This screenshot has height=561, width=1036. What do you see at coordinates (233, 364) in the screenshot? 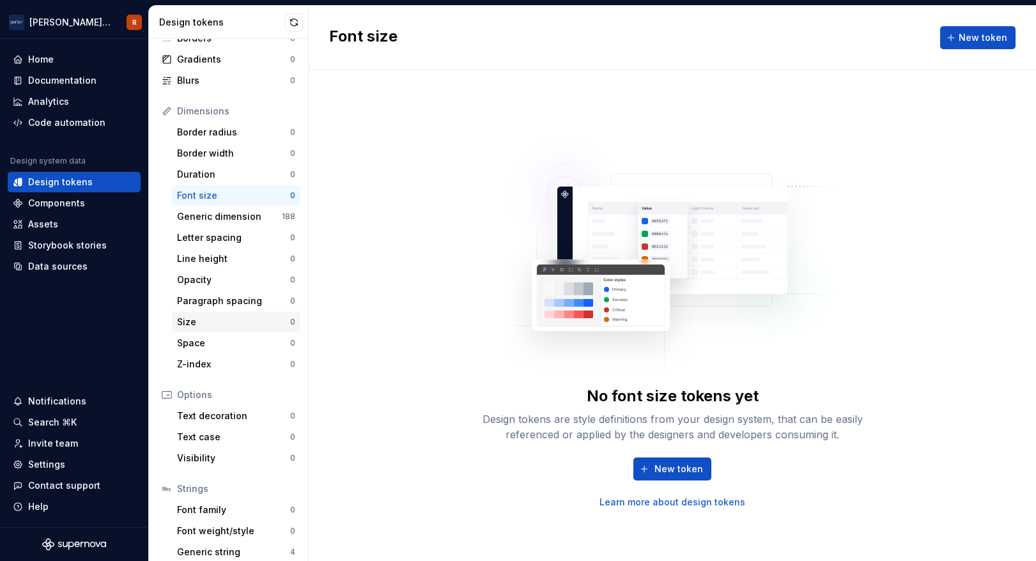
I see `div: Z-index` at bounding box center [233, 364].